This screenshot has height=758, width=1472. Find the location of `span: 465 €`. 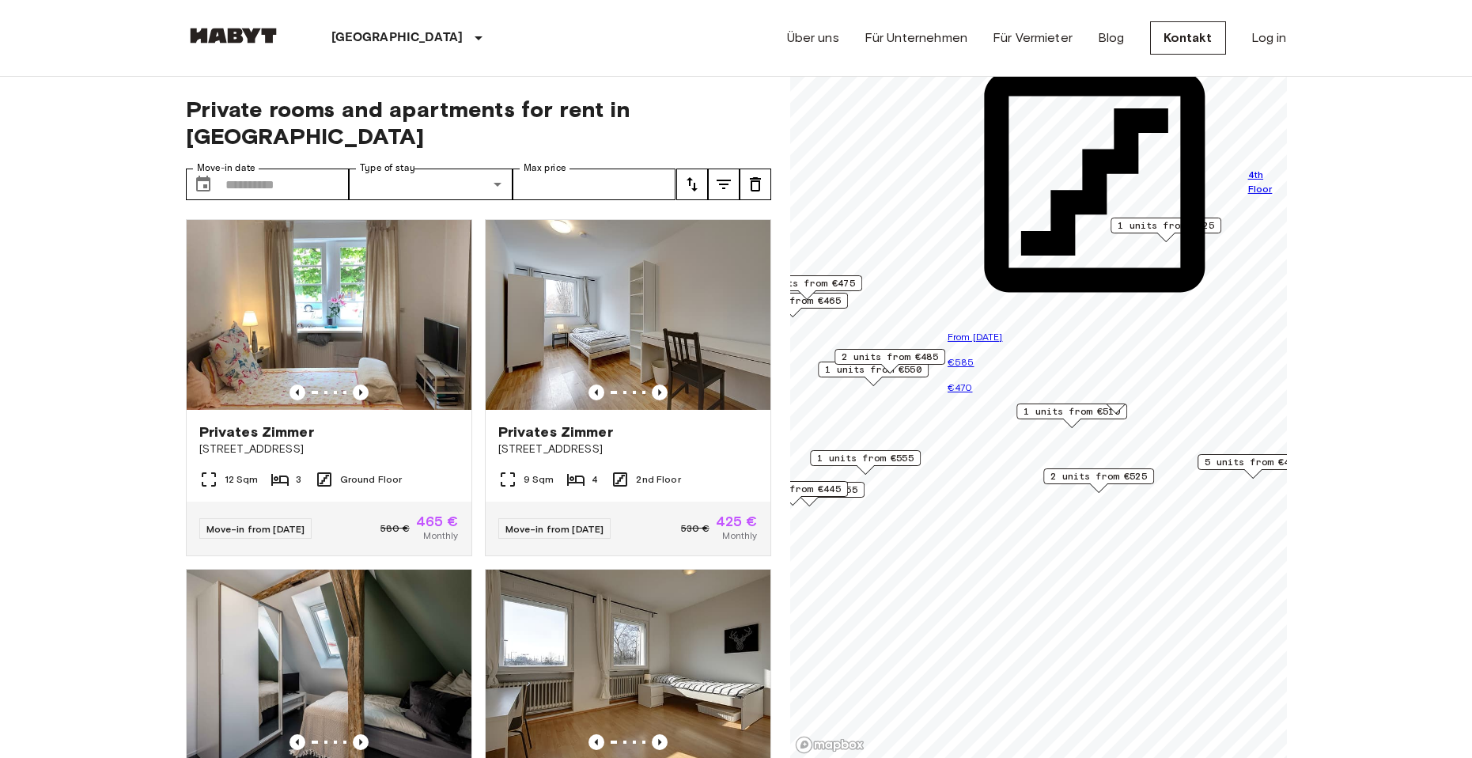

span: 465 € is located at coordinates (437, 521).